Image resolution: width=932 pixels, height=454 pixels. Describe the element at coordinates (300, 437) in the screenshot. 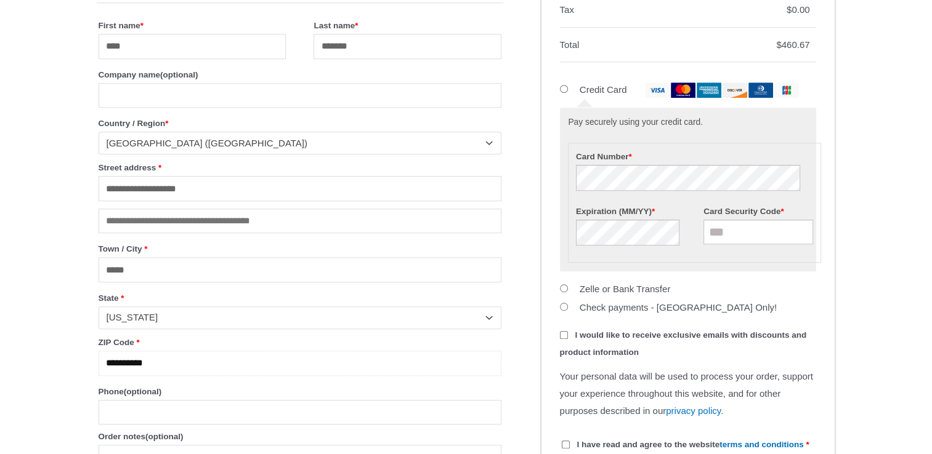

I see `label: Order notes` at that location.